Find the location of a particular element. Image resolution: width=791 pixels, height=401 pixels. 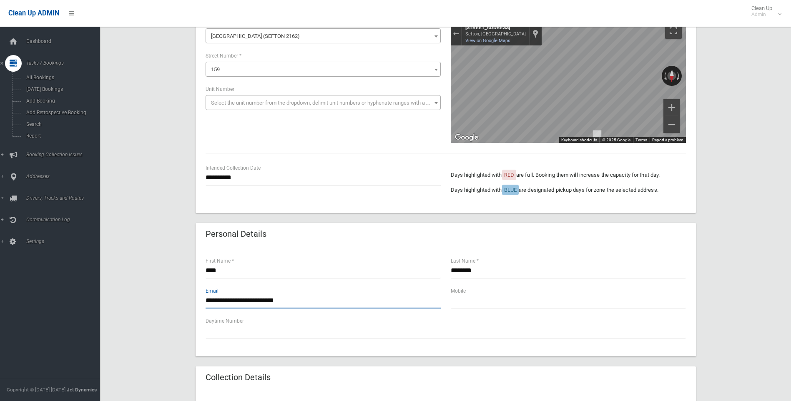

button: Toggle fullscreen view is located at coordinates (673, 30).